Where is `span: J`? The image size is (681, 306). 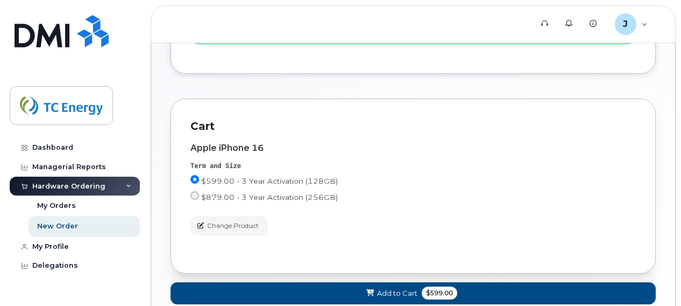 span: J is located at coordinates (625, 24).